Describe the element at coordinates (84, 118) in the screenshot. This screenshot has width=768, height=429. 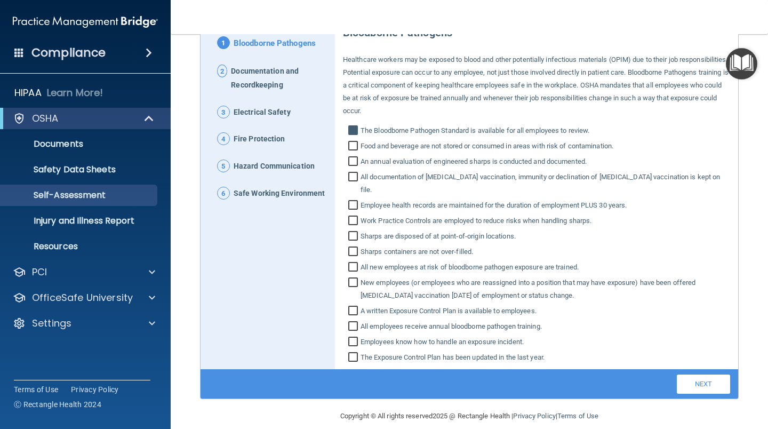
I see `a: OSHA` at that location.